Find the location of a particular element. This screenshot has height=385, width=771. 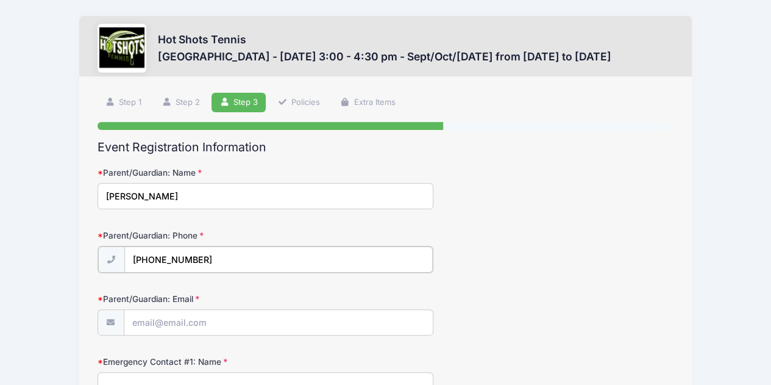

a: Policies is located at coordinates (299, 102).